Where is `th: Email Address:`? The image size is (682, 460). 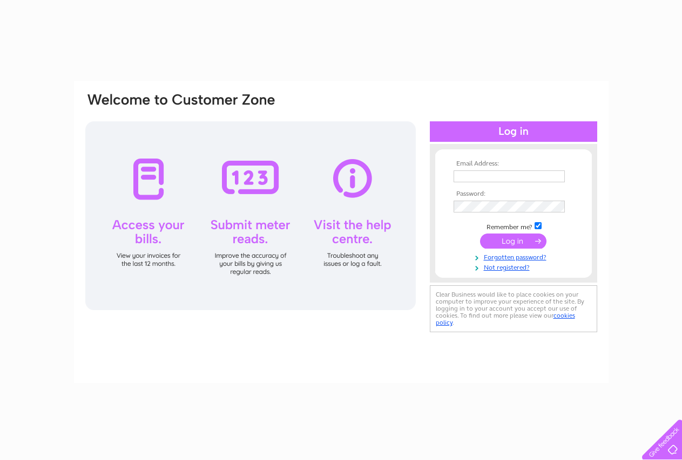 th: Email Address: is located at coordinates (513, 164).